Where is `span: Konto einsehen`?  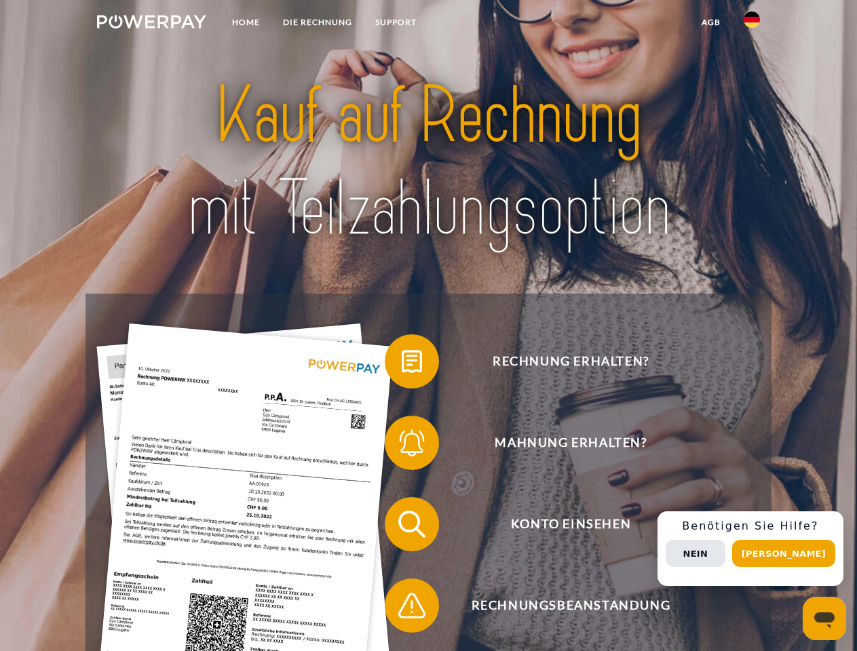
span: Konto einsehen is located at coordinates (571, 524).